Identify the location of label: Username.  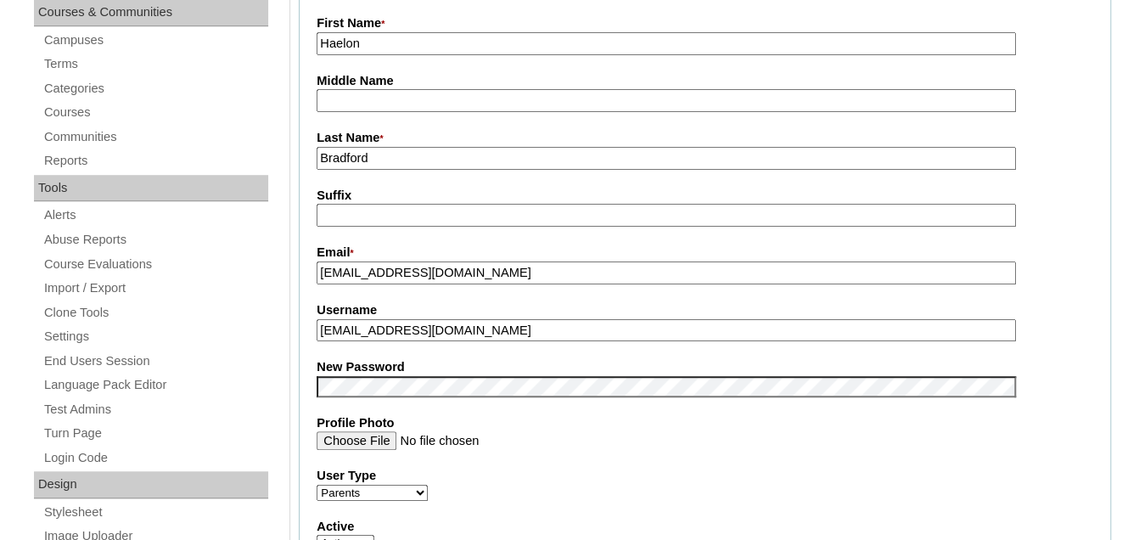
(705, 310).